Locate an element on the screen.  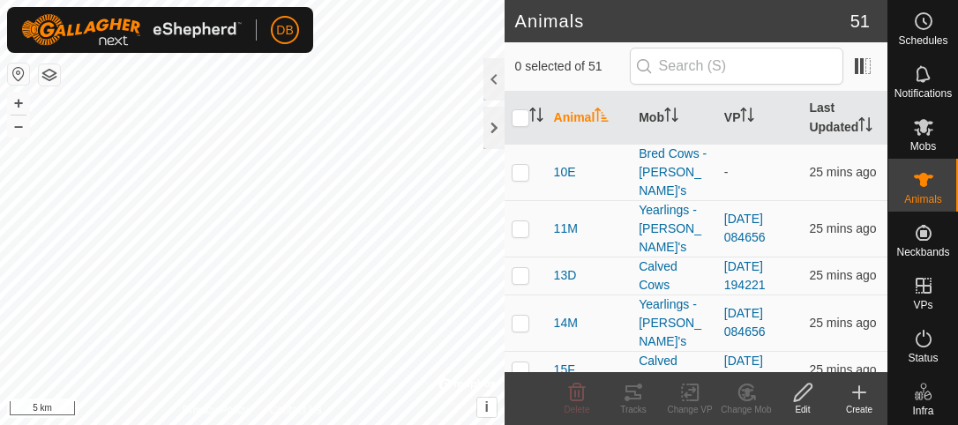
div: Tracks is located at coordinates (634, 409).